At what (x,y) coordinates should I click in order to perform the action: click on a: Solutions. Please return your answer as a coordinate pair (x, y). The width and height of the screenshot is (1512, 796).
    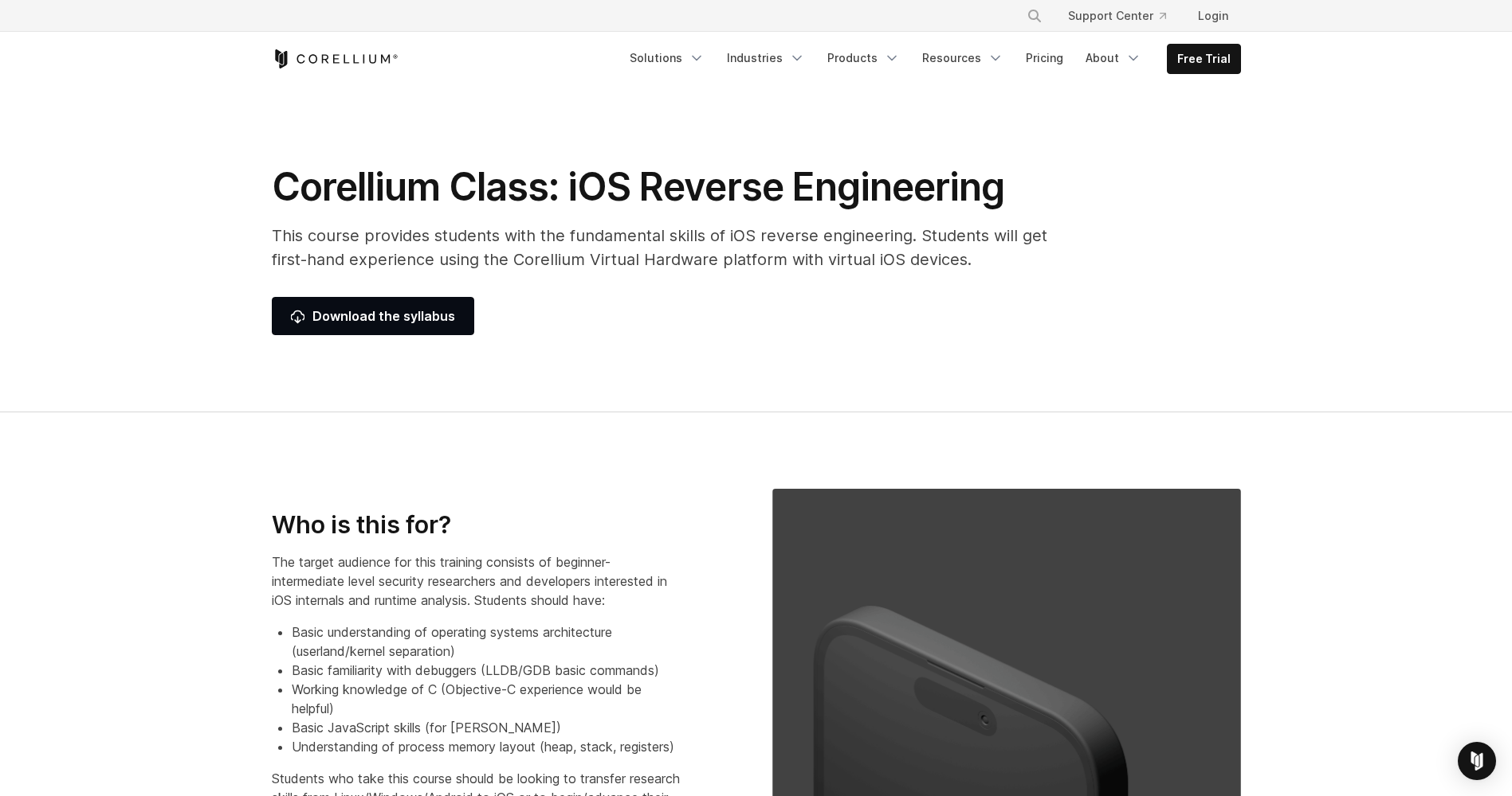
    Looking at the image, I should click on (667, 58).